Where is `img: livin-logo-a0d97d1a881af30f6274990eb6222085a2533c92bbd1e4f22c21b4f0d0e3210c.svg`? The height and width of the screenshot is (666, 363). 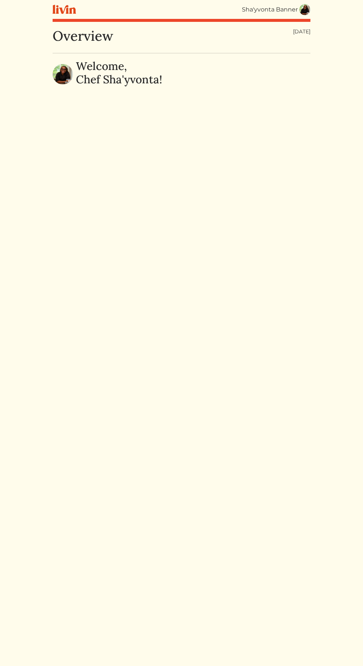
img: livin-logo-a0d97d1a881af30f6274990eb6222085a2533c92bbd1e4f22c21b4f0d0e3210c.svg is located at coordinates (64, 9).